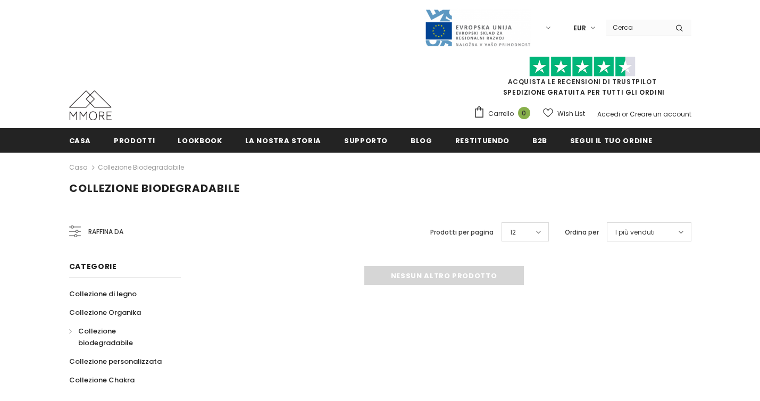 The image size is (760, 401). I want to click on a: La nostra storia, so click(283, 140).